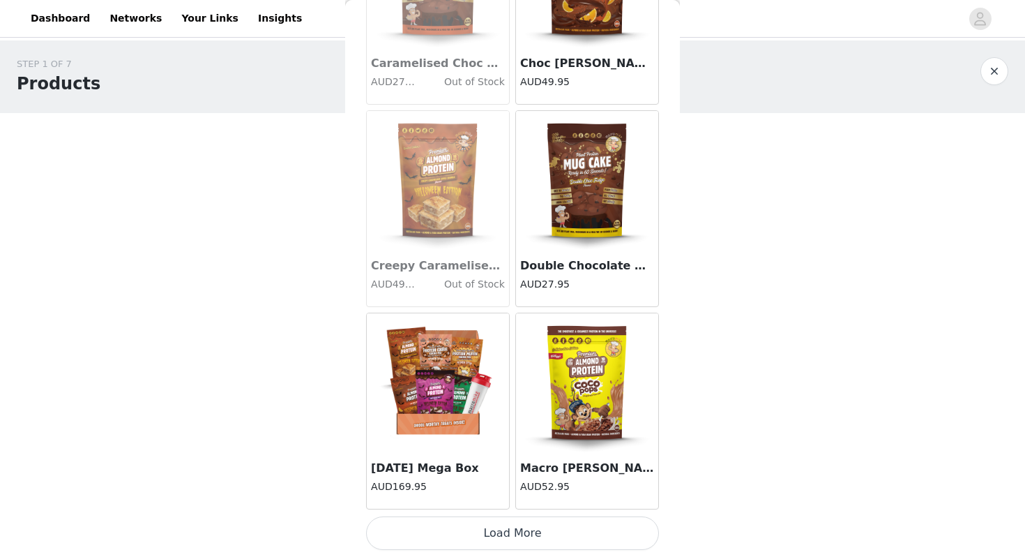 The image size is (1025, 557). I want to click on a: Your Links, so click(210, 18).